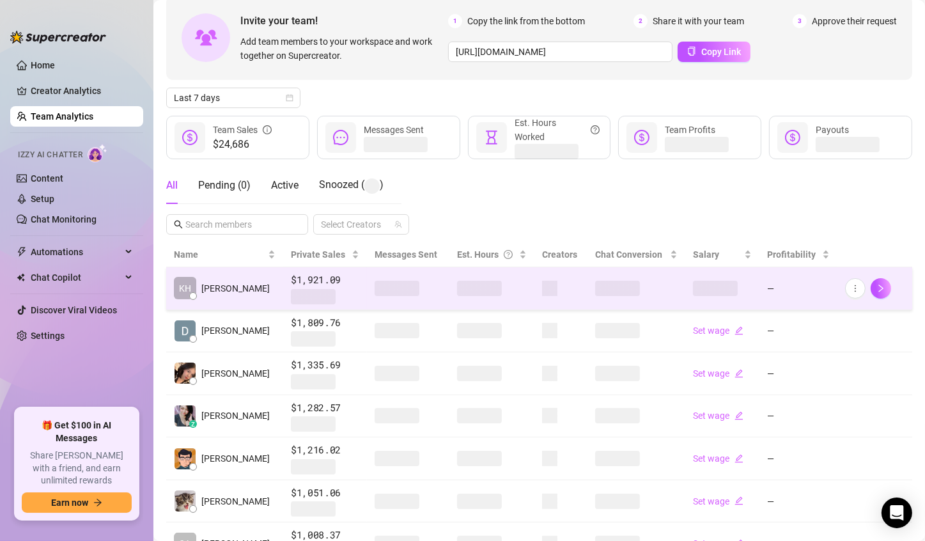 The height and width of the screenshot is (541, 925). Describe the element at coordinates (351, 184) in the screenshot. I see `span: Snoozed ( )` at that location.